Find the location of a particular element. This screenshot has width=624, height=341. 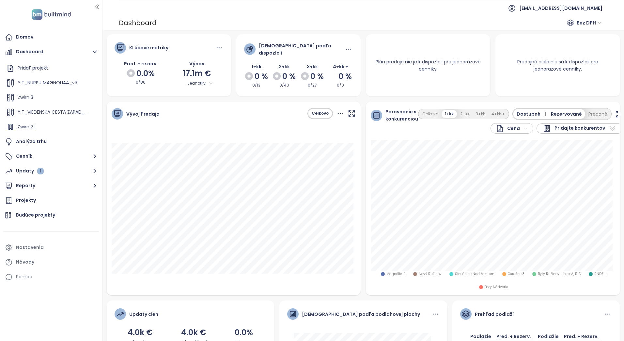

div: Domov is located at coordinates (24, 37).